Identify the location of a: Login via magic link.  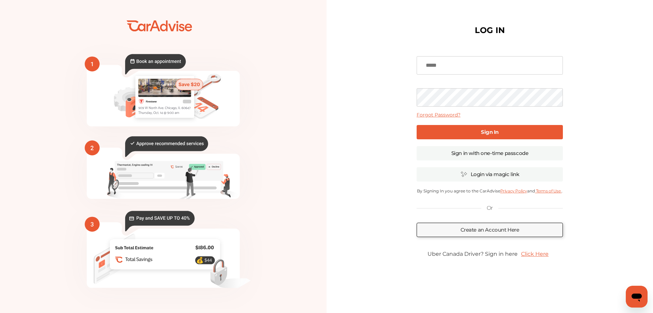
(490, 174).